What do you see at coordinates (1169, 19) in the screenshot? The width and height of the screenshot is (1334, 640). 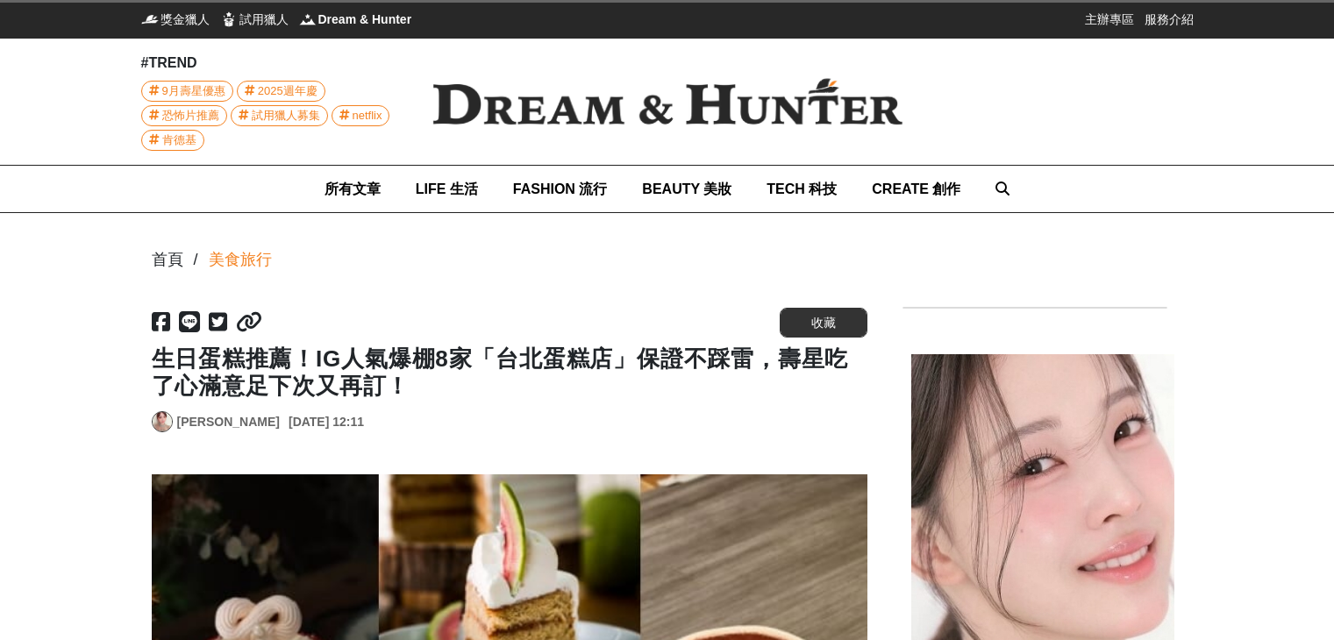 I see `a: 服務介紹` at bounding box center [1169, 19].